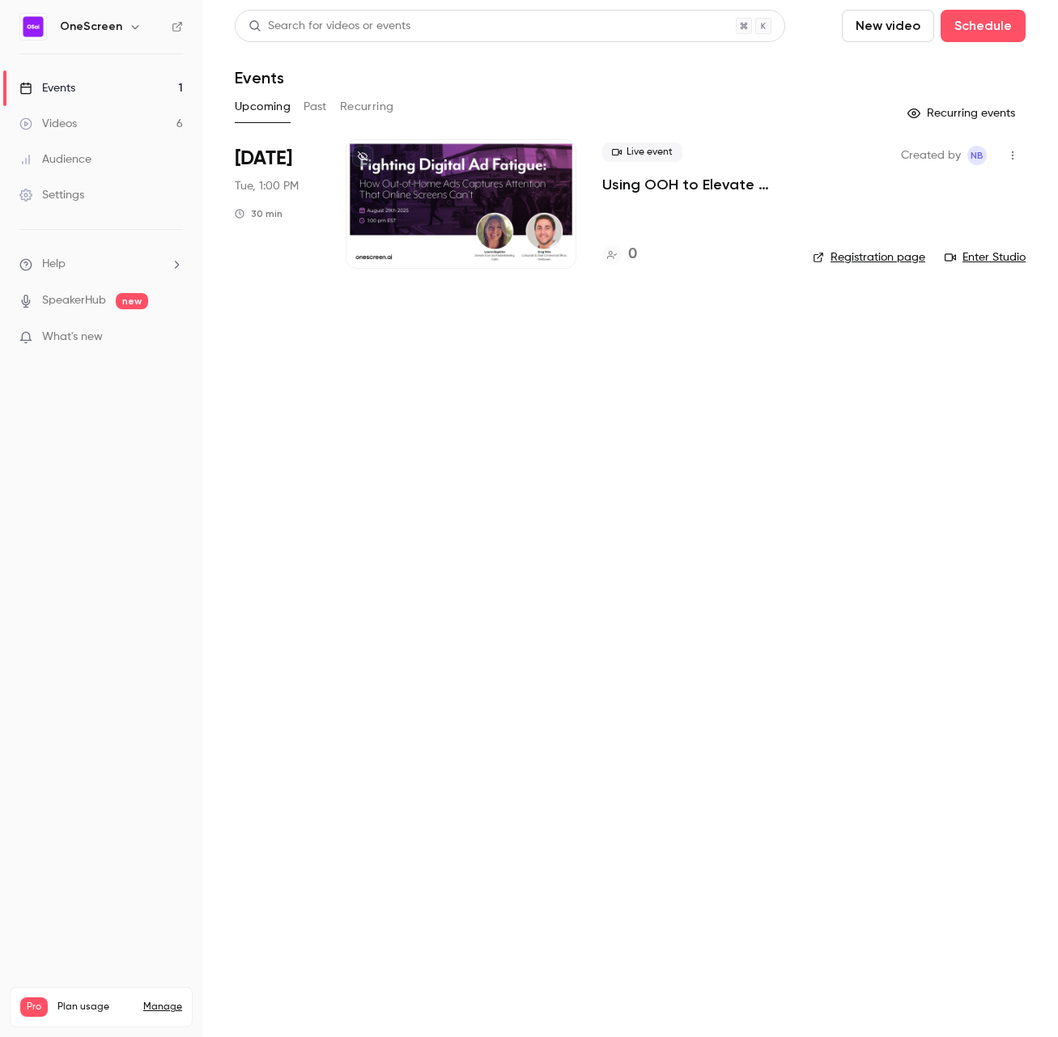 The width and height of the screenshot is (1058, 1037). What do you see at coordinates (277, 204) in the screenshot?
I see `div: Sep 16 Tue, 1:00 PM (America/New York)` at bounding box center [277, 204].